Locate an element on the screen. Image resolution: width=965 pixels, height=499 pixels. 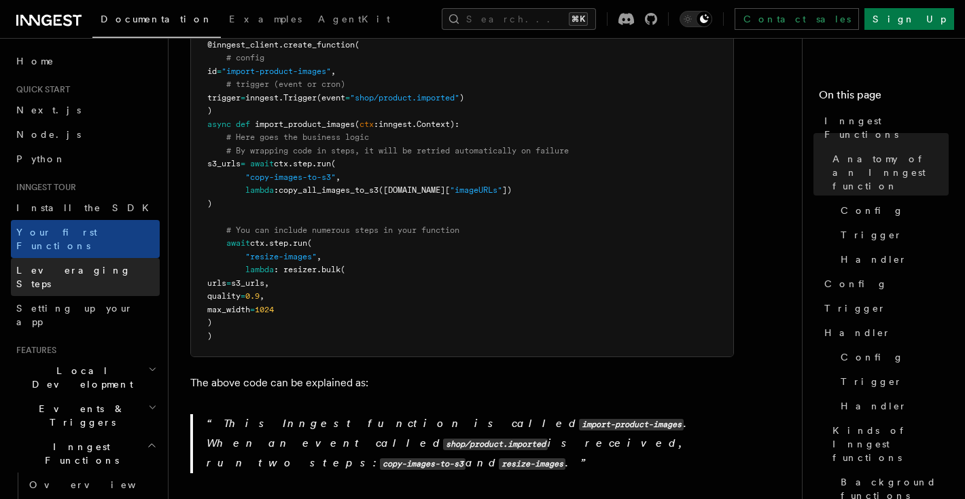
span: urls is located at coordinates (217, 283).